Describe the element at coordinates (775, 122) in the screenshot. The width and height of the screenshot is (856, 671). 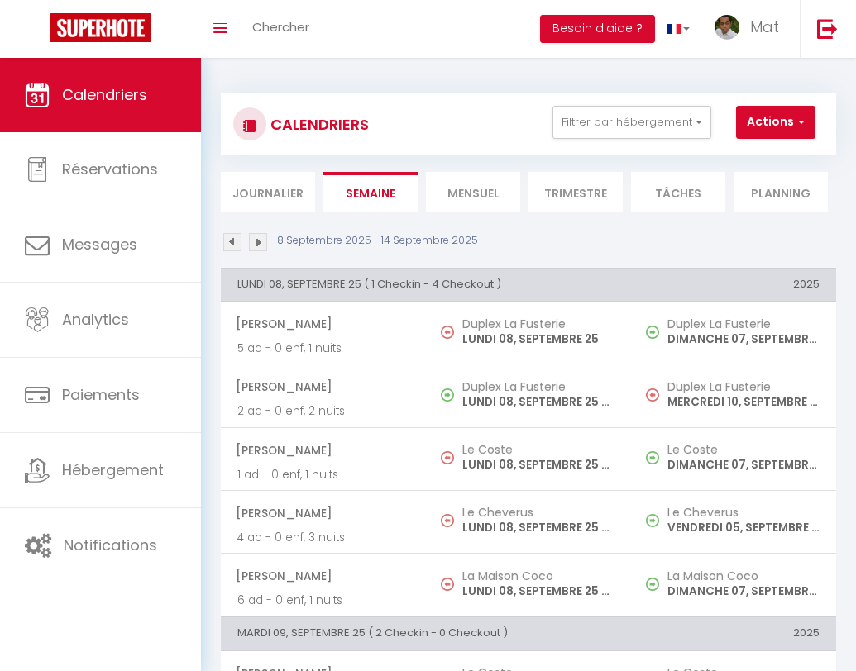
I see `button: Actions` at that location.